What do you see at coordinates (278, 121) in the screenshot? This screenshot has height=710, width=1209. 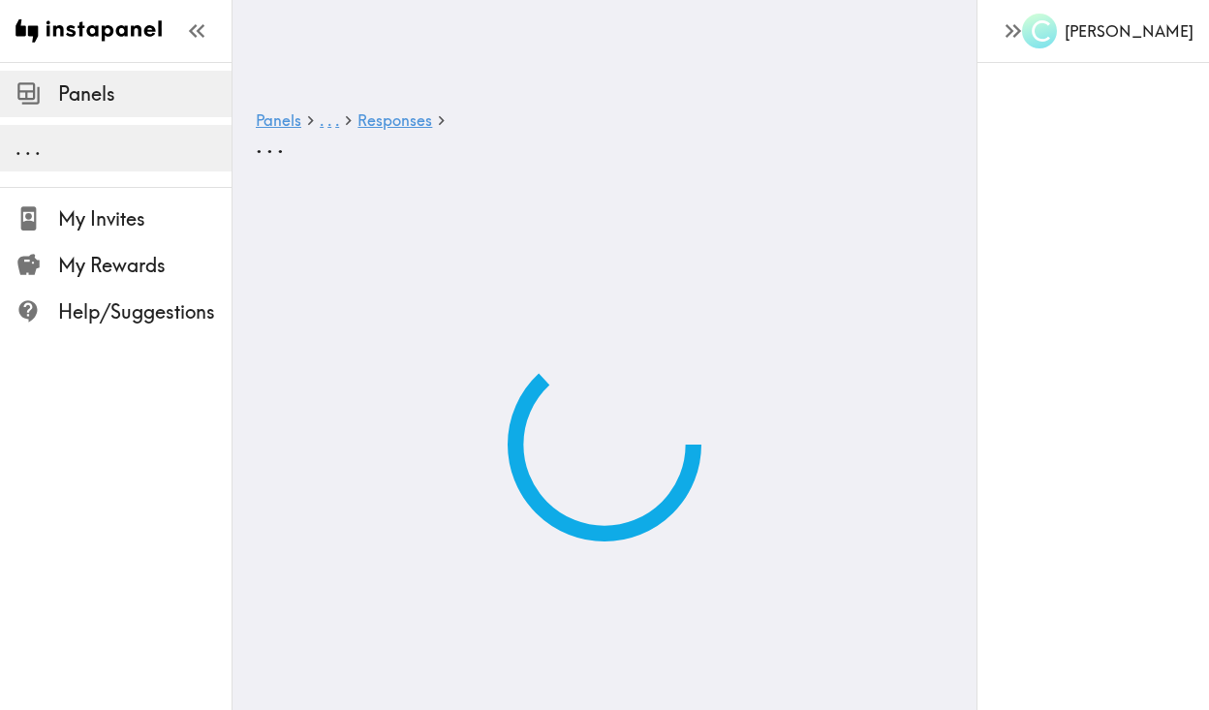 I see `a: Panels` at bounding box center [278, 121].